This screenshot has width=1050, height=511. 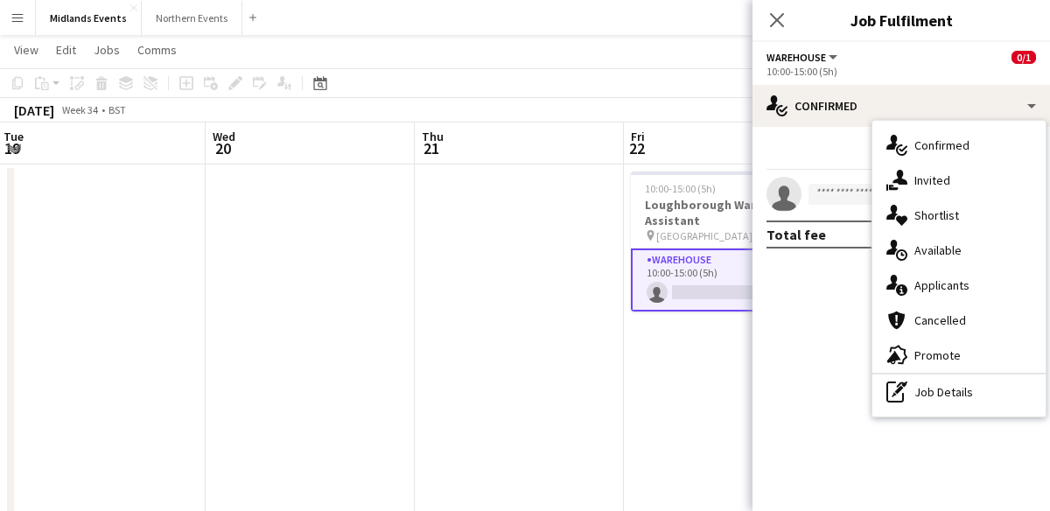 I want to click on div: 10:00-15:00 (5h), so click(x=901, y=71).